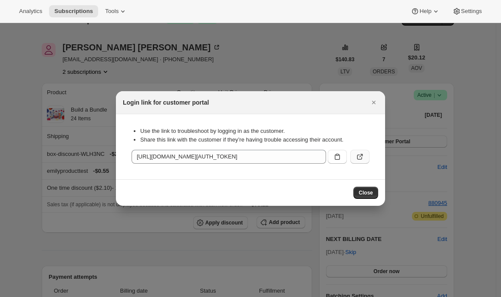 This screenshot has width=501, height=297. What do you see at coordinates (166, 102) in the screenshot?
I see `h2: Login link for customer portal` at bounding box center [166, 102].